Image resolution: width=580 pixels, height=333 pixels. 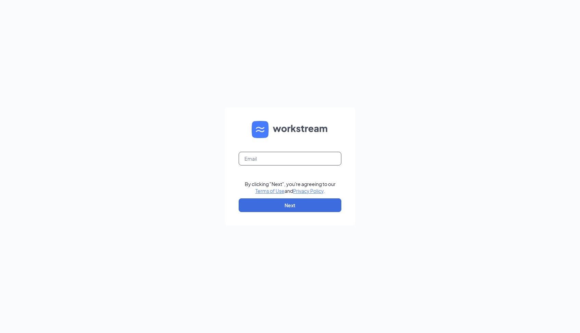 What do you see at coordinates (290, 158) in the screenshot?
I see `input: Email` at bounding box center [290, 158].